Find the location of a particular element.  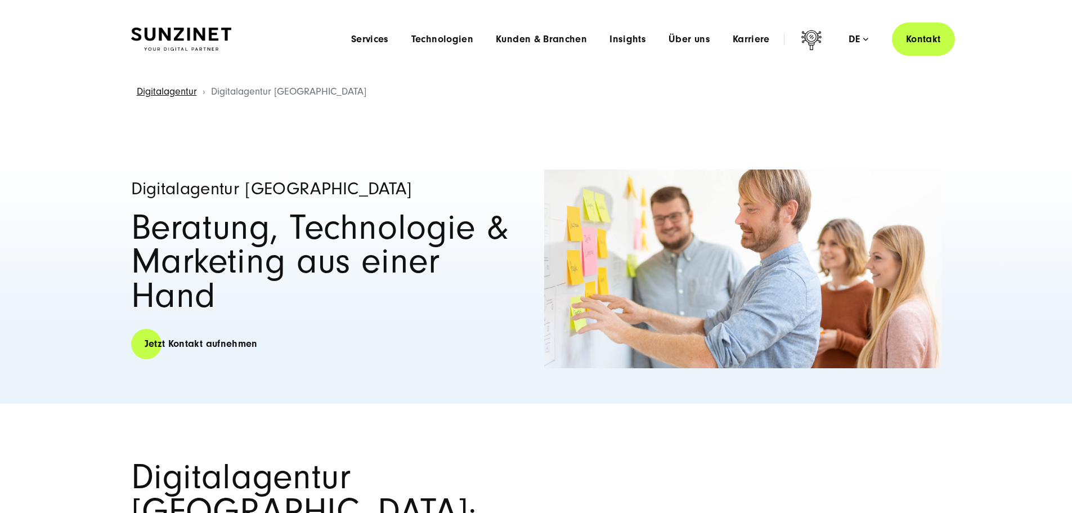

img: SUNZINET Full Service Digital Agentur is located at coordinates (181, 39).